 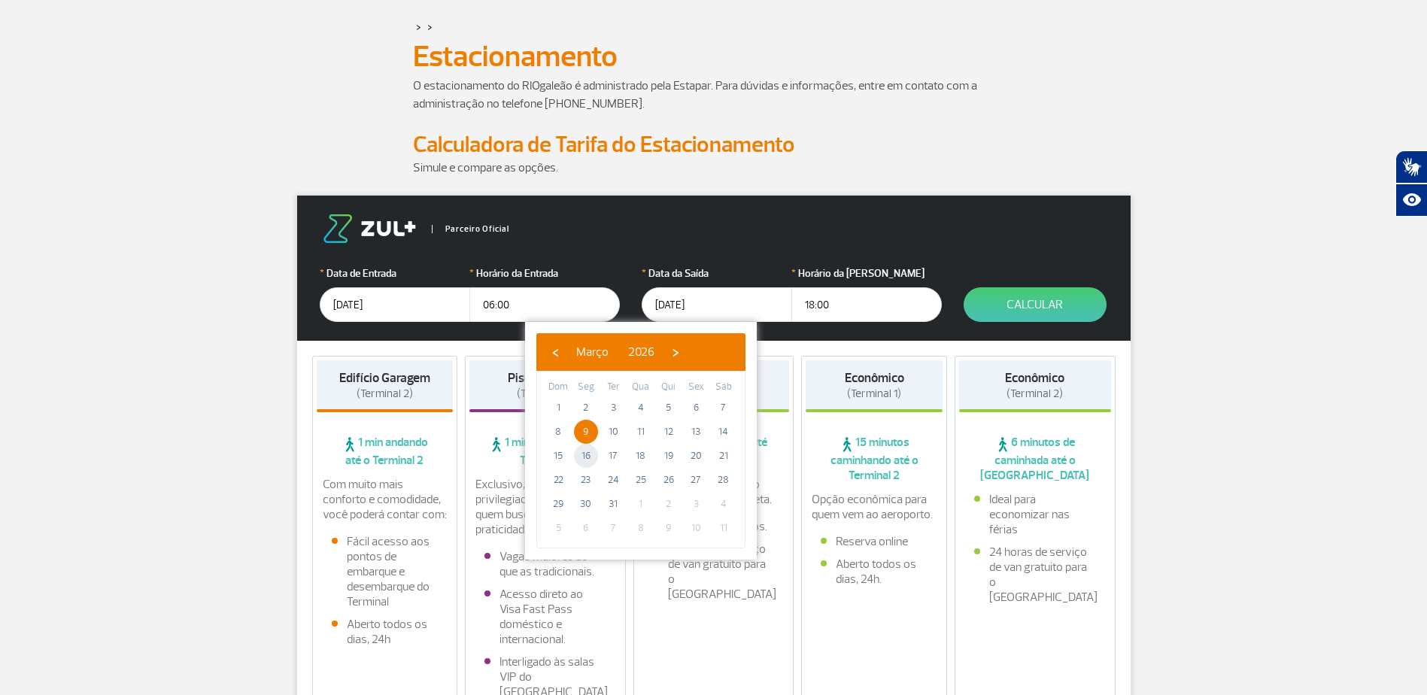 I want to click on span: 15 minutos caminhando até o Terminal 2, so click(x=874, y=459).